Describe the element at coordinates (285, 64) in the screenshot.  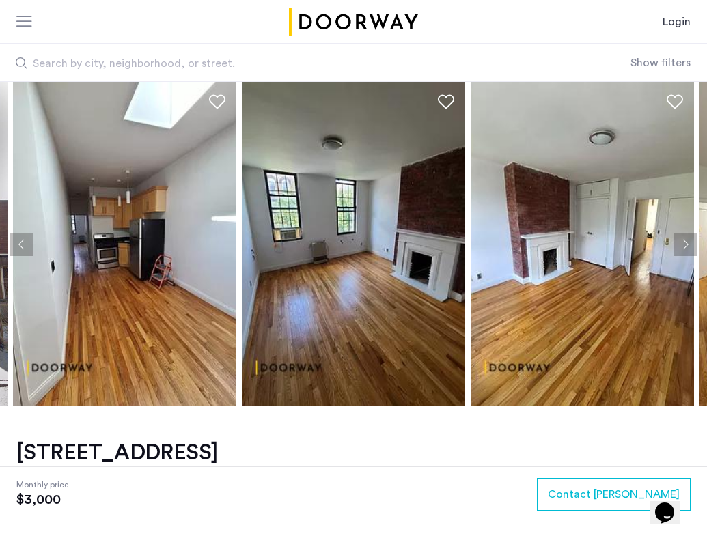
I see `span: Search by city, neighborhood, or street.` at that location.